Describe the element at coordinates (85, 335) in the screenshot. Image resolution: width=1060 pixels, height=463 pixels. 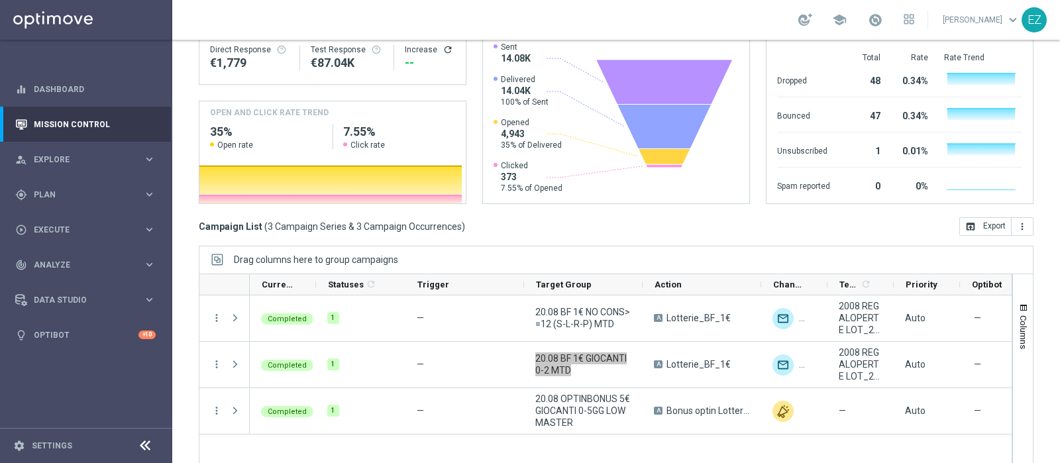
I see `button: lightbulb Optibot +10` at that location.